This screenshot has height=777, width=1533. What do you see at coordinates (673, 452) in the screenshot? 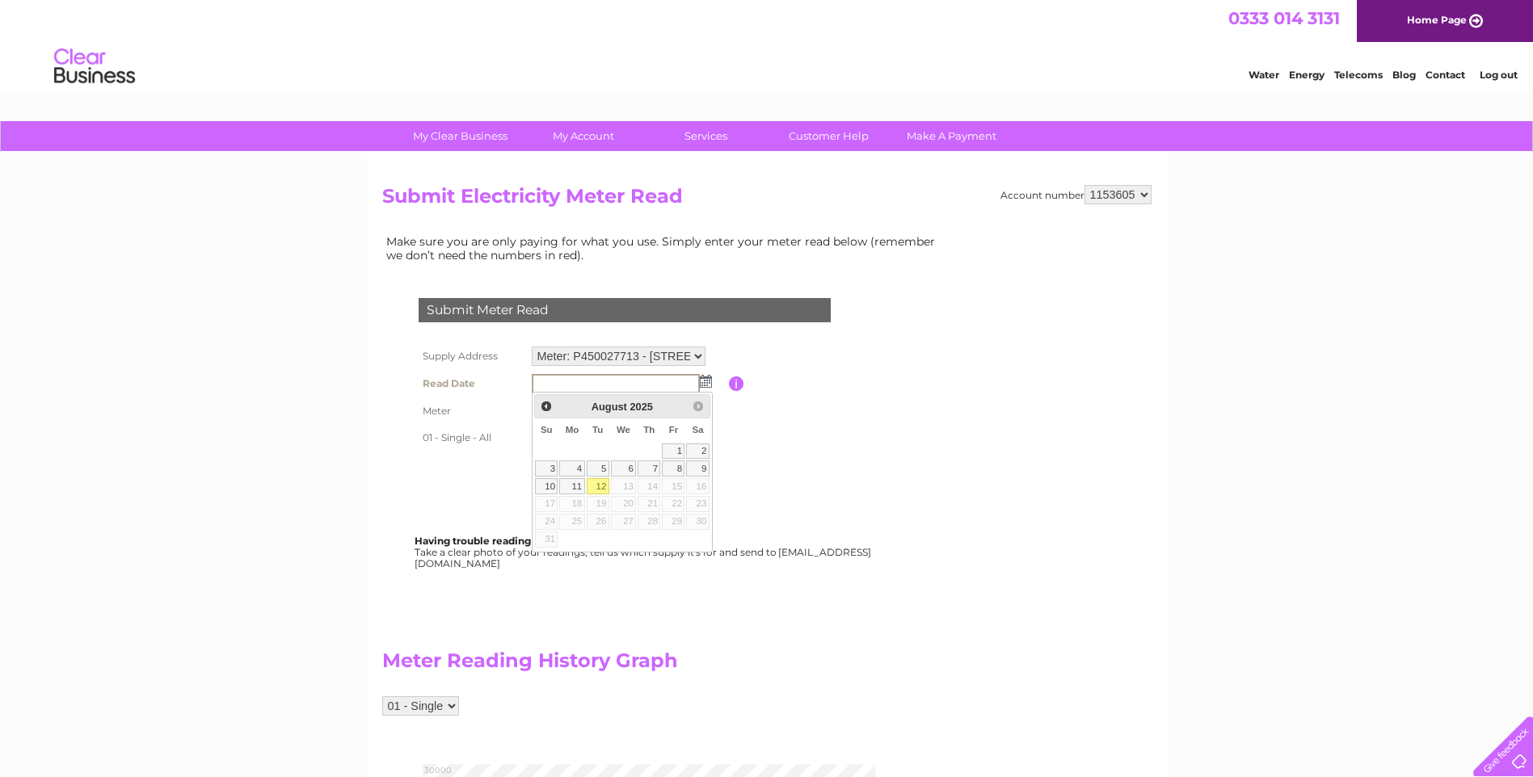
I see `a: 1` at bounding box center [673, 452].